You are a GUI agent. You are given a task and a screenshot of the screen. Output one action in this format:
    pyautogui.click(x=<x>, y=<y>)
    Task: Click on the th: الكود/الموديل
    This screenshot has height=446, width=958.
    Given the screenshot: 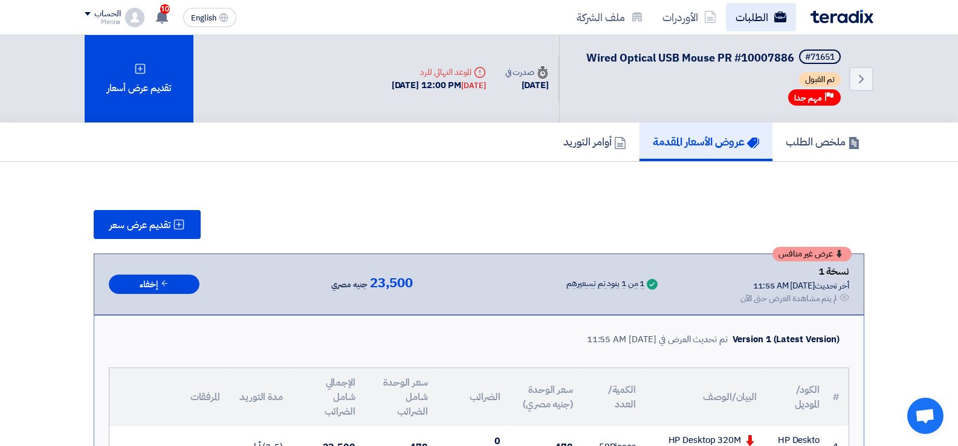 What is the action you would take?
    pyautogui.click(x=798, y=398)
    